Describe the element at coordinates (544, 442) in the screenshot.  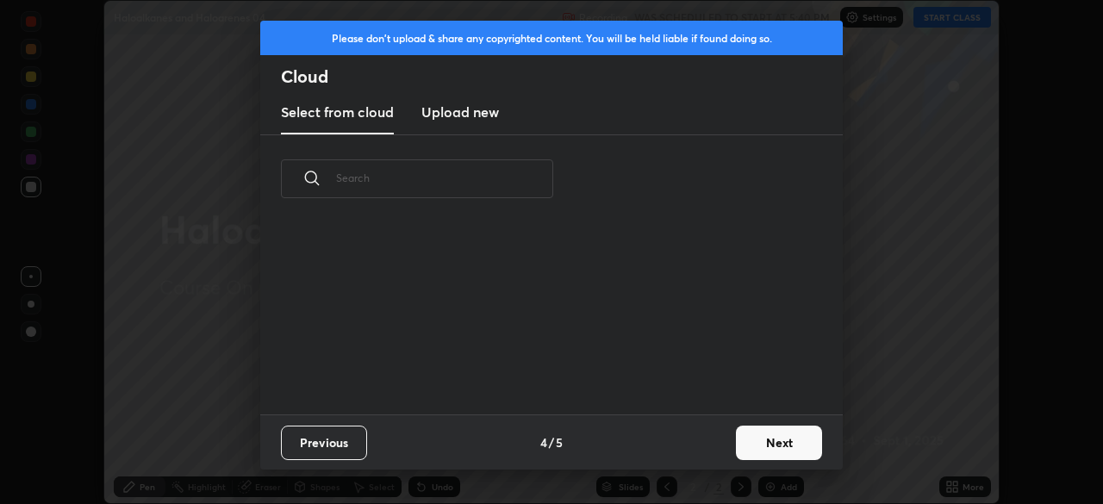
I see `h4: 4` at that location.